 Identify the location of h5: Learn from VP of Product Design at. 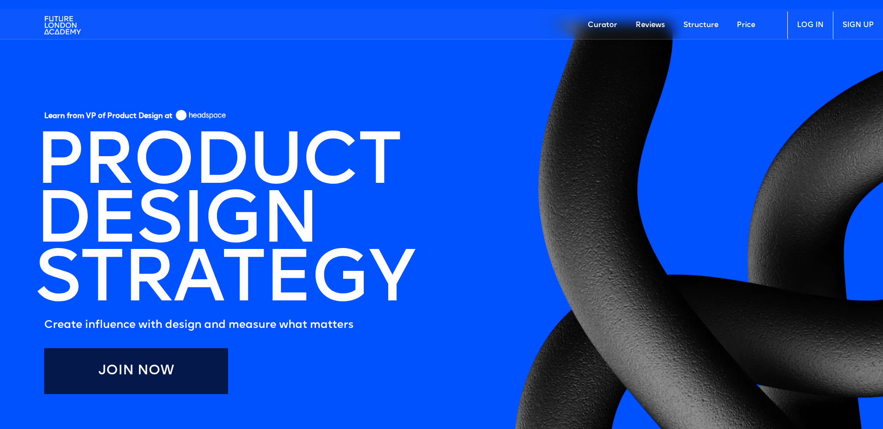
(108, 118).